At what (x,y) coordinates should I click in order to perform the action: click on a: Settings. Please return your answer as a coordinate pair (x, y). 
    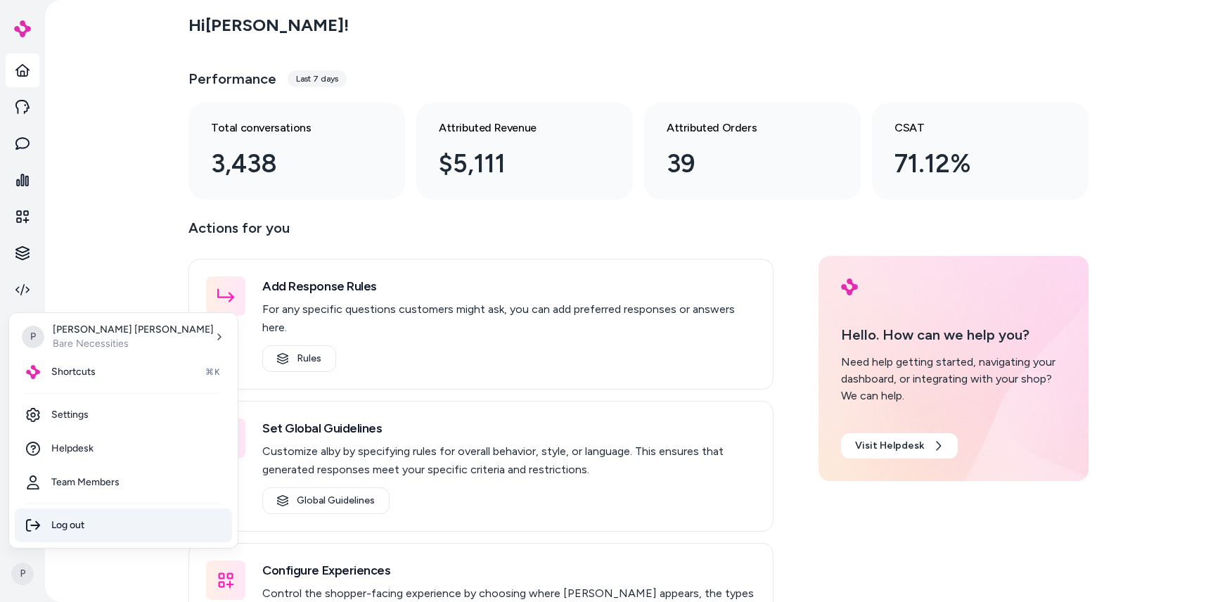
    Looking at the image, I should click on (123, 415).